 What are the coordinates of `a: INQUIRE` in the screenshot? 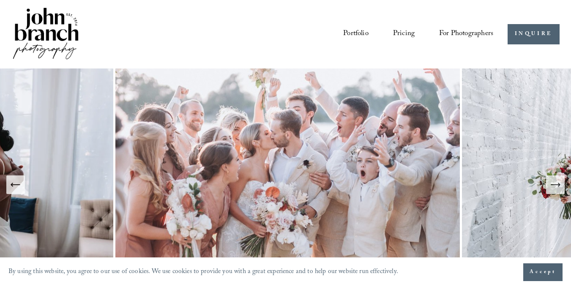 It's located at (534, 34).